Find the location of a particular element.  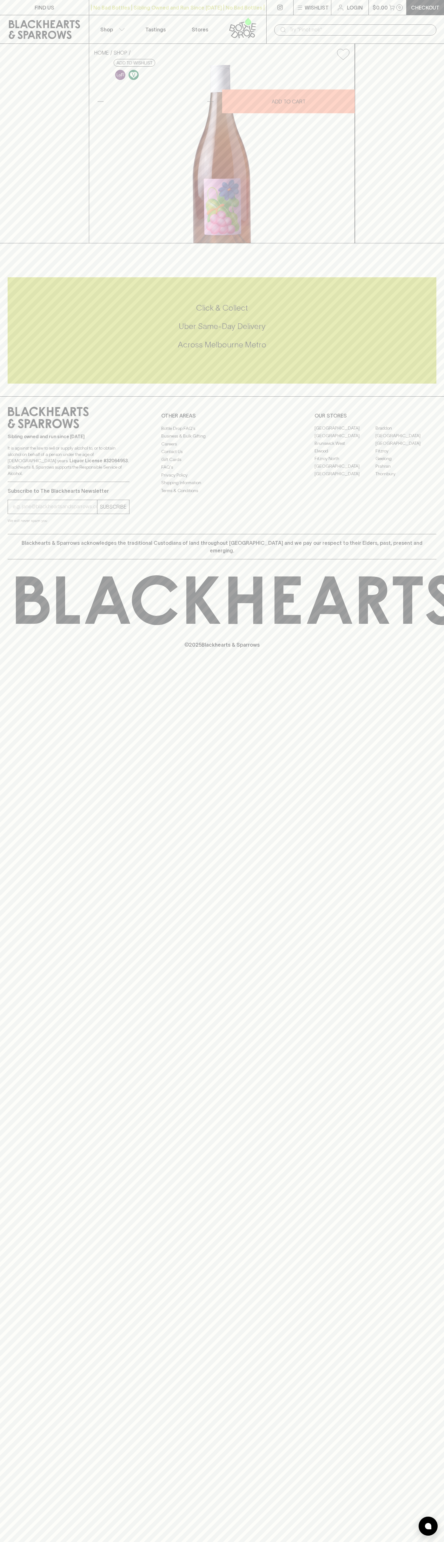

a: Privacy Policy is located at coordinates (222, 475).